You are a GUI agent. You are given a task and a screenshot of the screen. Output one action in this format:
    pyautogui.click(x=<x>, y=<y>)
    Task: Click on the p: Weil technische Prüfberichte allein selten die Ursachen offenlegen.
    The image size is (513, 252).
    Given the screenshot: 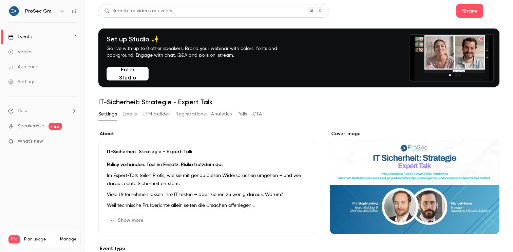 What is the action you would take?
    pyautogui.click(x=207, y=205)
    